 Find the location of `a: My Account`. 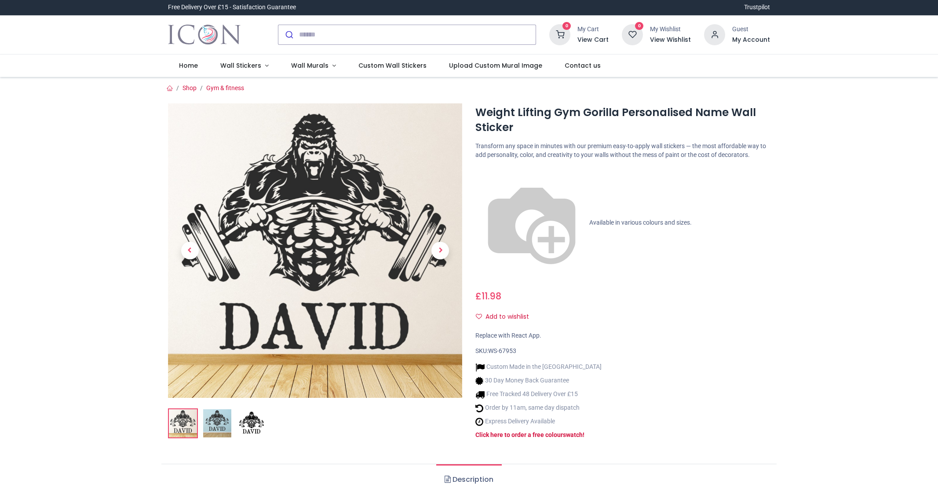

a: My Account is located at coordinates (751, 40).